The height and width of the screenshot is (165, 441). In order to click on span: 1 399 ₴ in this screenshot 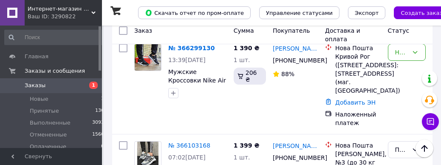, I will do `click(246, 145)`.